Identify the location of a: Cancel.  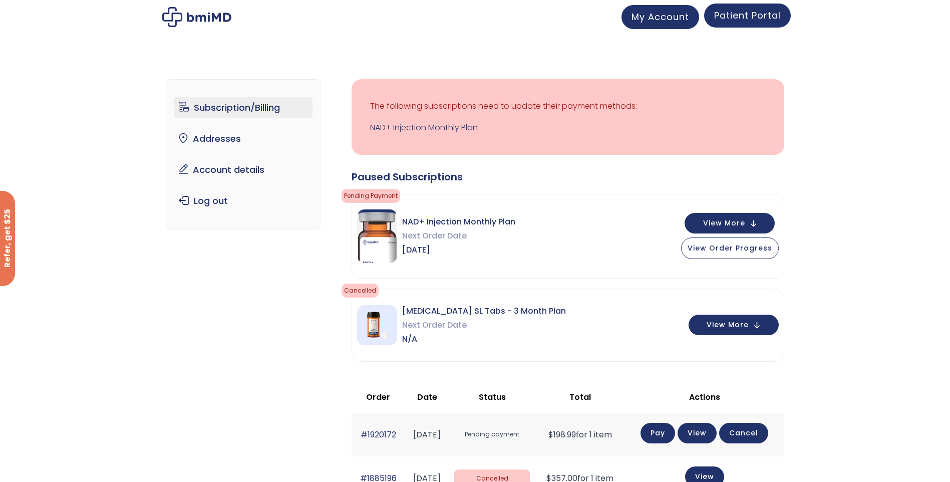
(744, 433).